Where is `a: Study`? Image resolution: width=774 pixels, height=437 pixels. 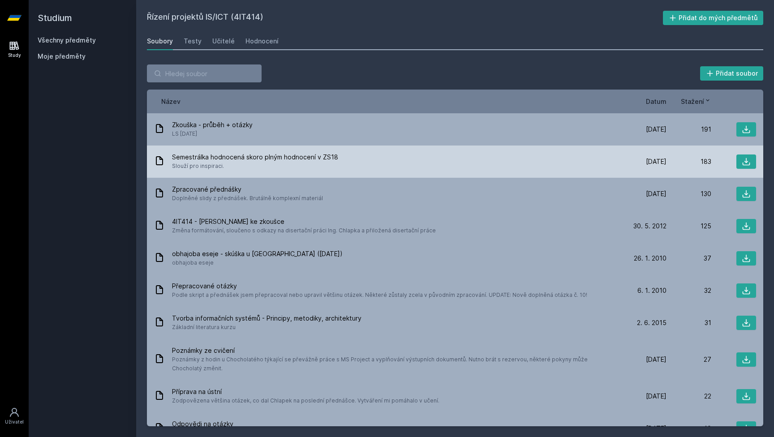
a: Study is located at coordinates (14, 49).